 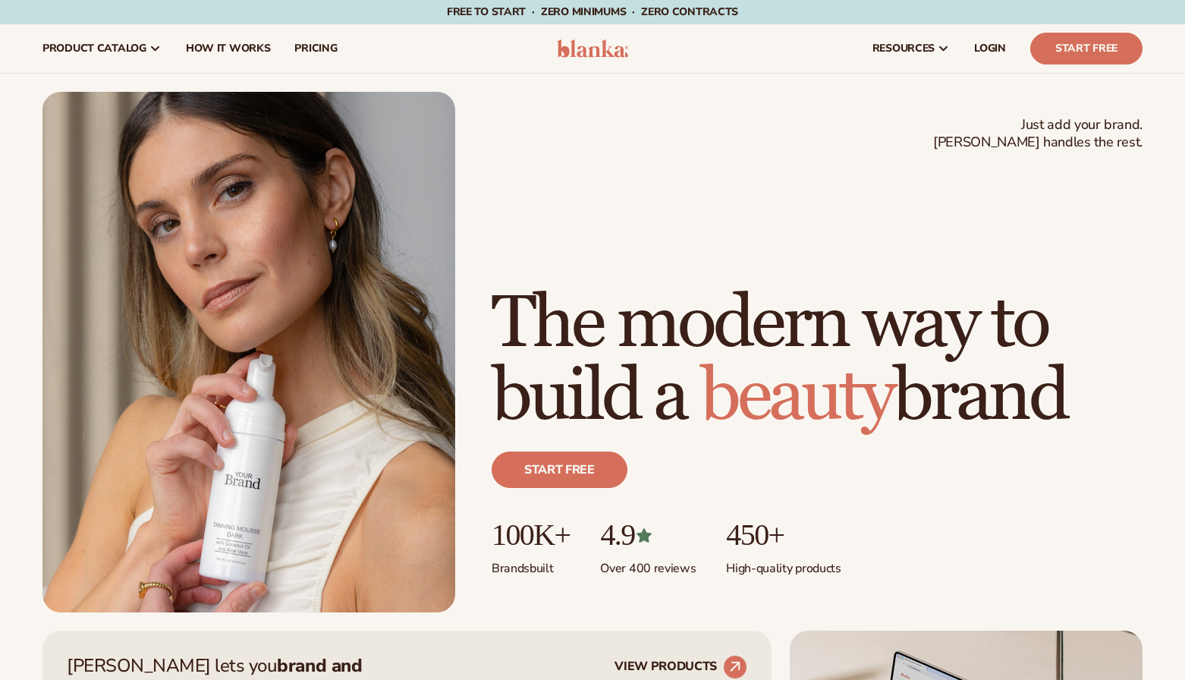 I want to click on span: Free to start · ZERO minimums · ZERO contracts, so click(x=592, y=11).